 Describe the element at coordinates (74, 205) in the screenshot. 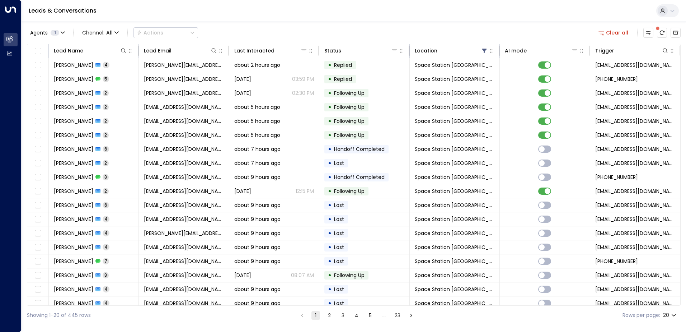

I see `span: Liam Harrington` at that location.